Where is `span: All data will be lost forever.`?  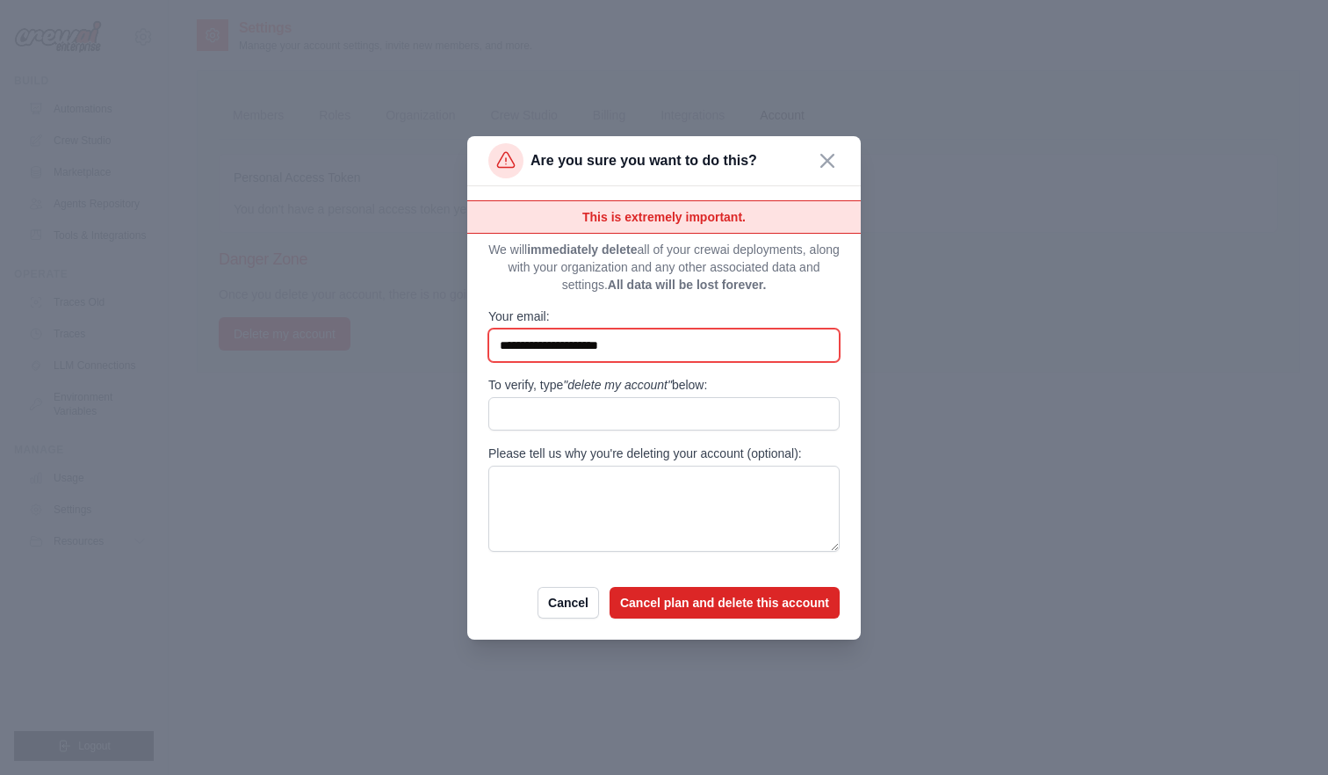 span: All data will be lost forever. is located at coordinates (687, 285).